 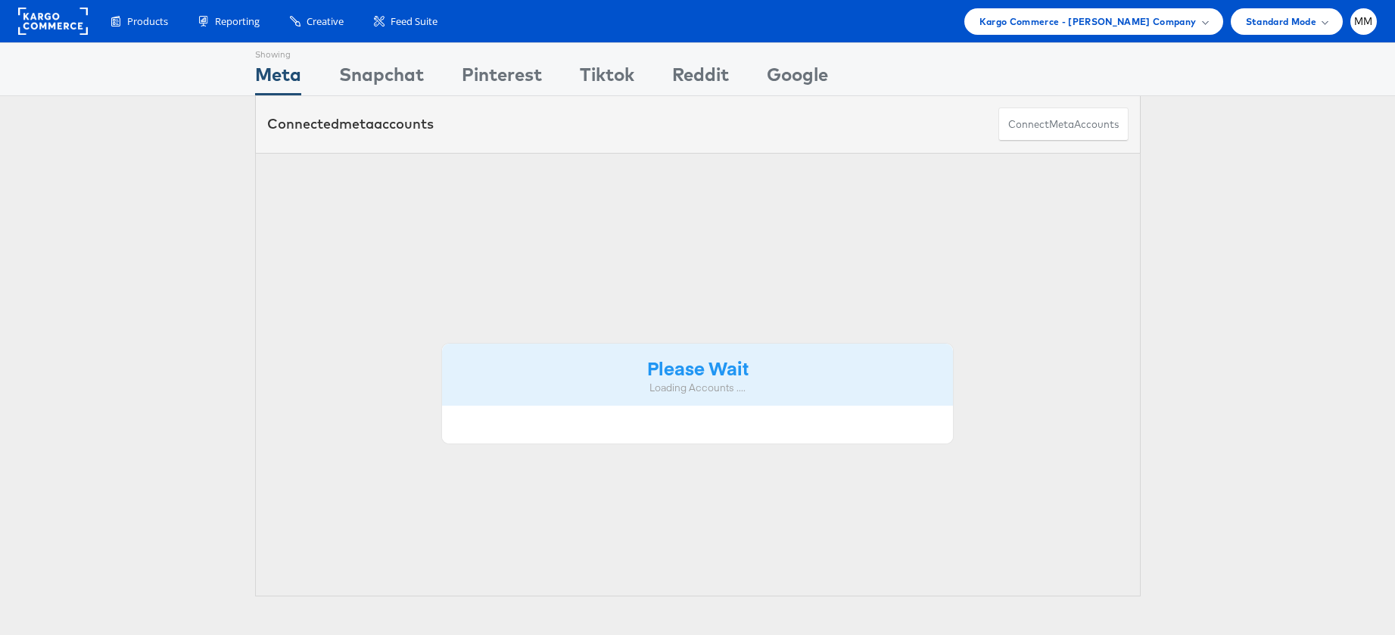 What do you see at coordinates (797, 78) in the screenshot?
I see `div: Google` at bounding box center [797, 78].